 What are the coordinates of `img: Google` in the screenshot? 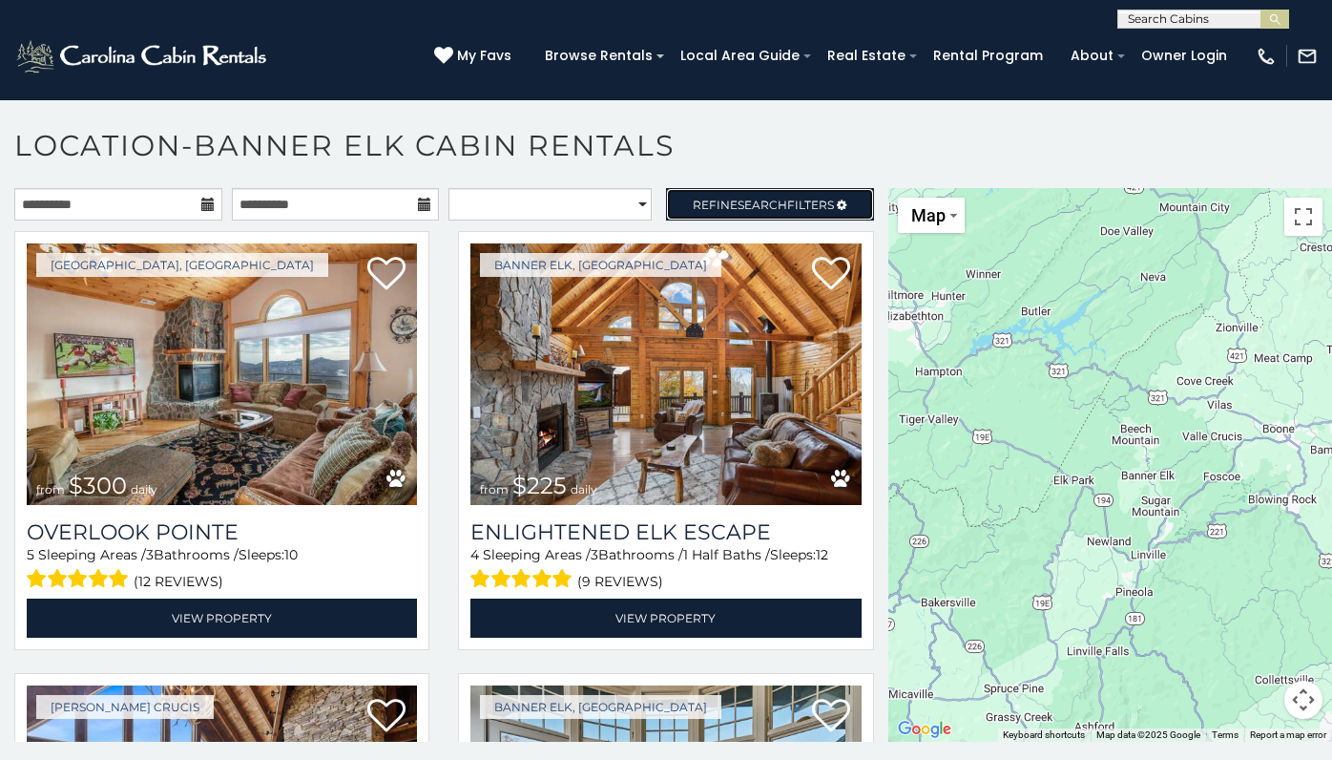 It's located at (925, 729).